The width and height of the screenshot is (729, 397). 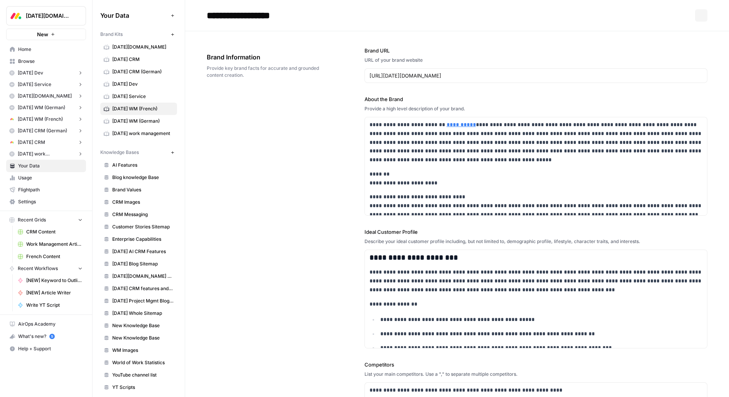 I want to click on div: List your main competitors. Use a "," to separate multiple competitors., so click(x=536, y=374).